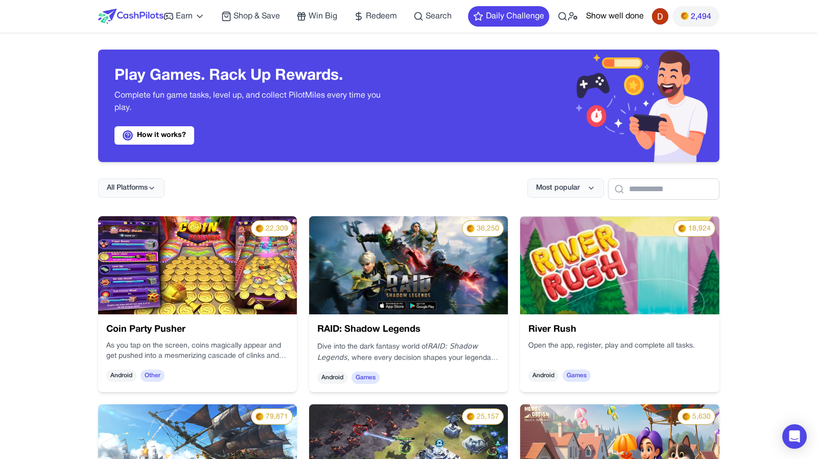 Image resolution: width=817 pixels, height=459 pixels. What do you see at coordinates (614, 16) in the screenshot?
I see `button: Show well done` at bounding box center [614, 16].